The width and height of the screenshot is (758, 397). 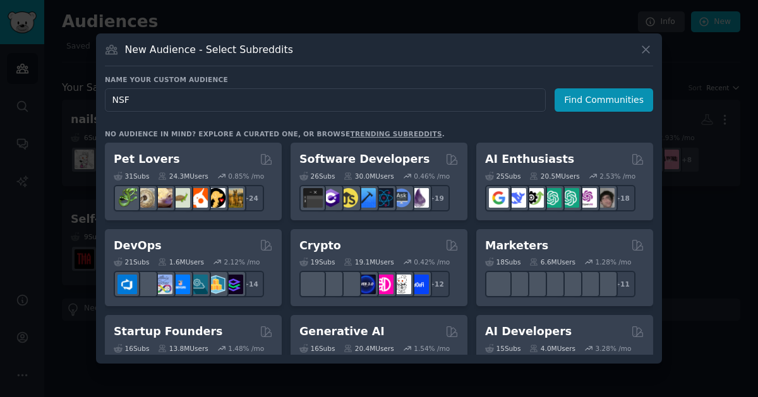 I want to click on img: 0xPolygon, so click(x=330, y=284).